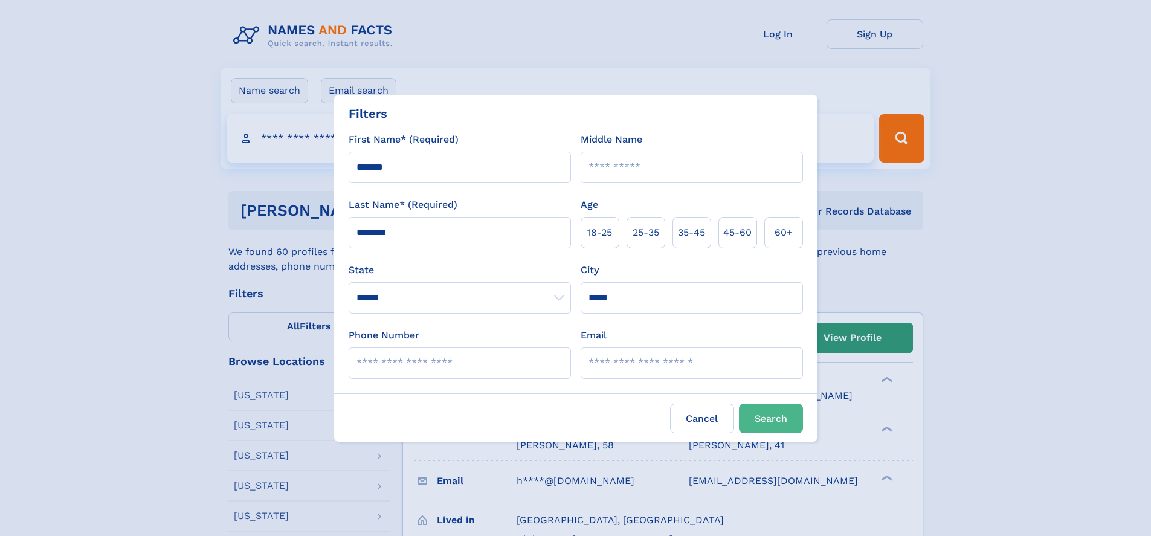  I want to click on label: Email, so click(593, 335).